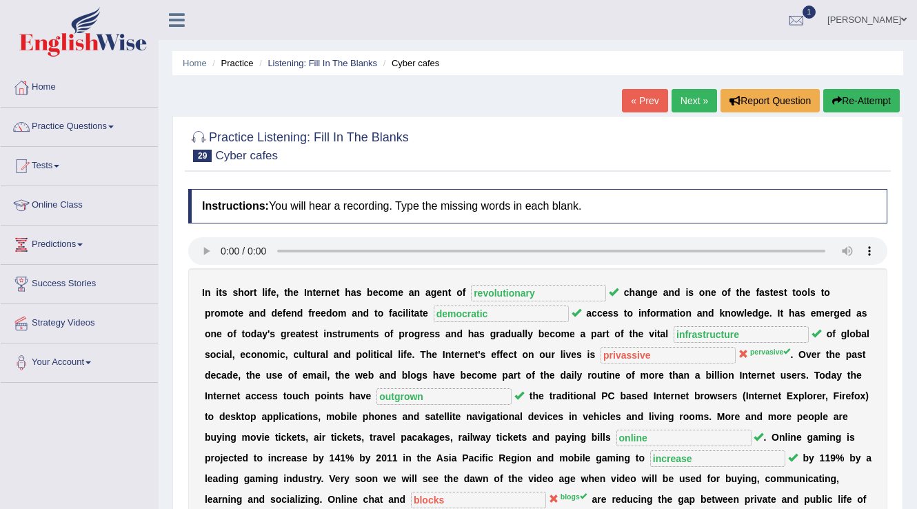 The height and width of the screenshot is (509, 917). What do you see at coordinates (246, 155) in the screenshot?
I see `small: Cyber cafes` at bounding box center [246, 155].